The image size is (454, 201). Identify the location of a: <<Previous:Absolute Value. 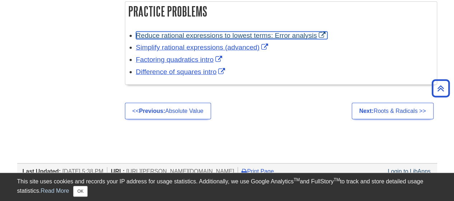
(168, 111).